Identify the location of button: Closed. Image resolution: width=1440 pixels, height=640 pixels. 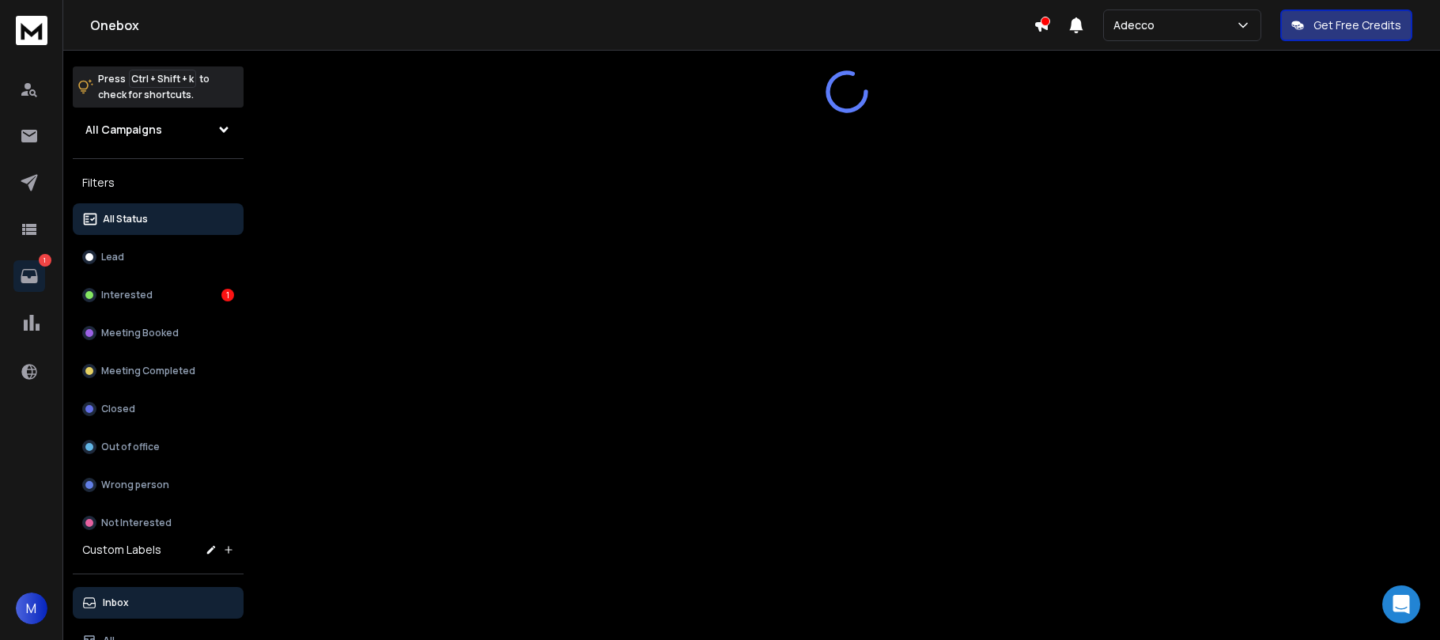
(158, 409).